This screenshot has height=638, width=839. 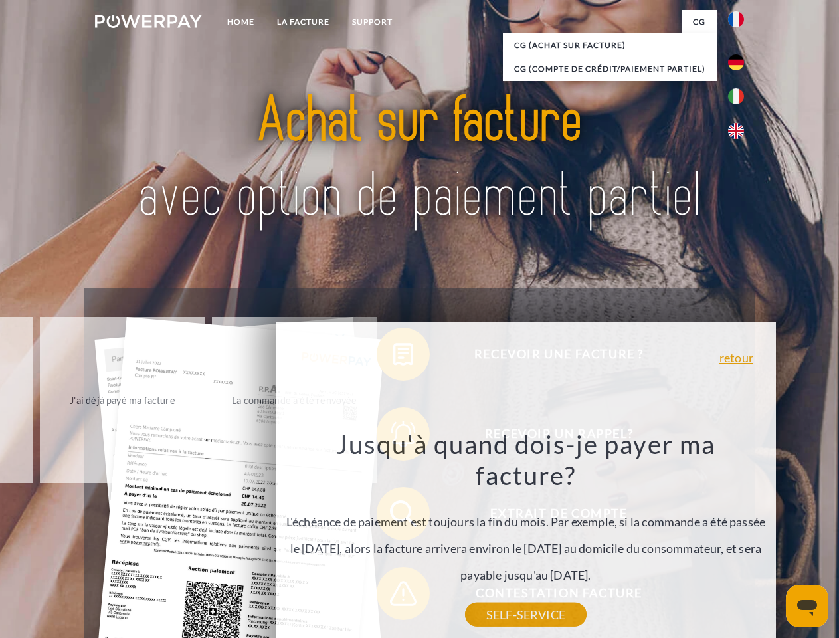 I want to click on h3: Jusqu'à quand dois-je payer ma facture?, so click(x=526, y=460).